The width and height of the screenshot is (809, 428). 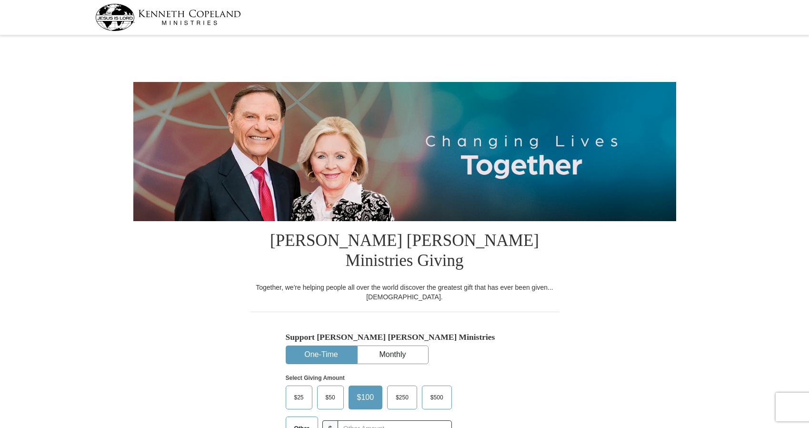 I want to click on div: Together, we're helping people all over the world discover the greatest gift that has ever been g..., so click(x=405, y=292).